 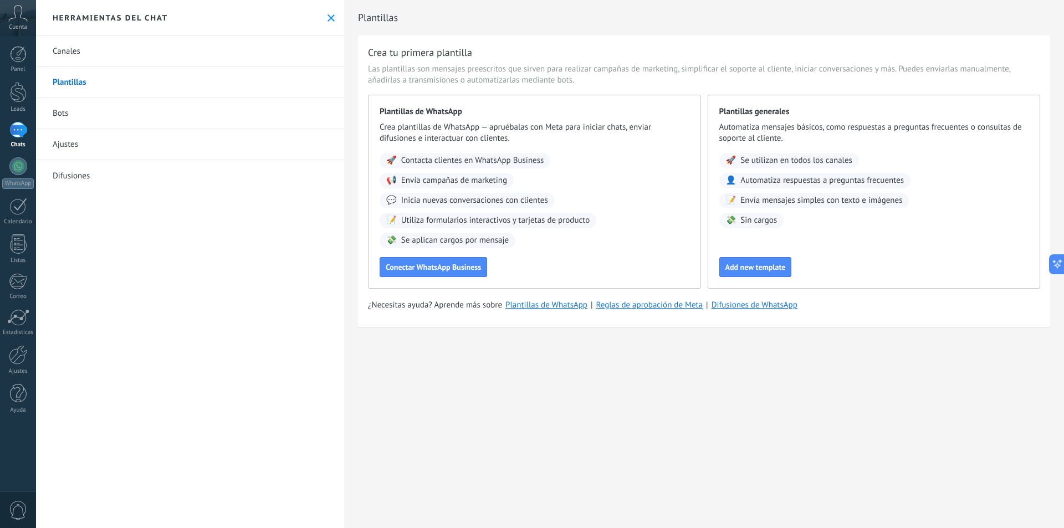 What do you see at coordinates (18, 222) in the screenshot?
I see `div: Calendario` at bounding box center [18, 222].